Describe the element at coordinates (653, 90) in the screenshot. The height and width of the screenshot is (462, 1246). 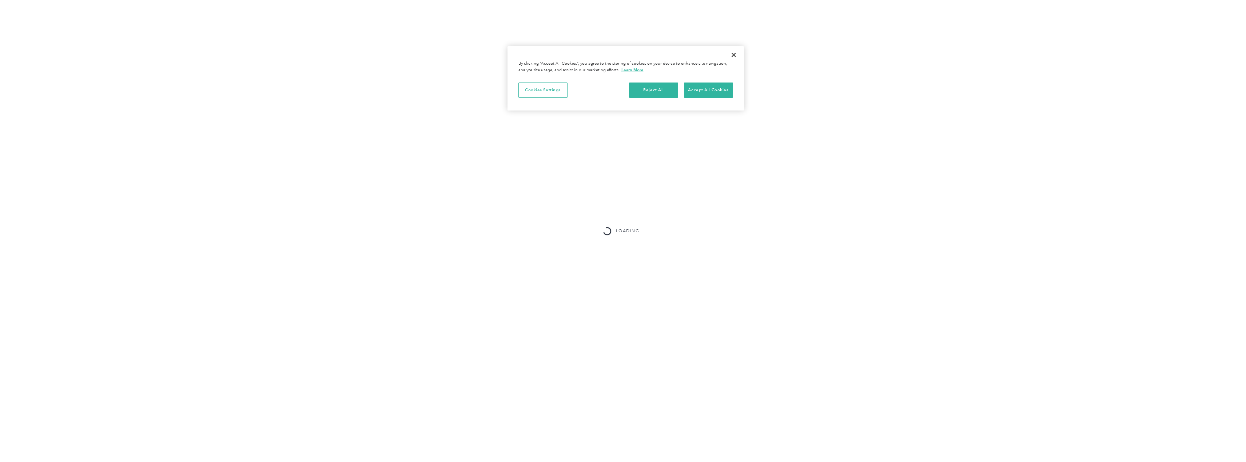
I see `button: Reject All` at that location.